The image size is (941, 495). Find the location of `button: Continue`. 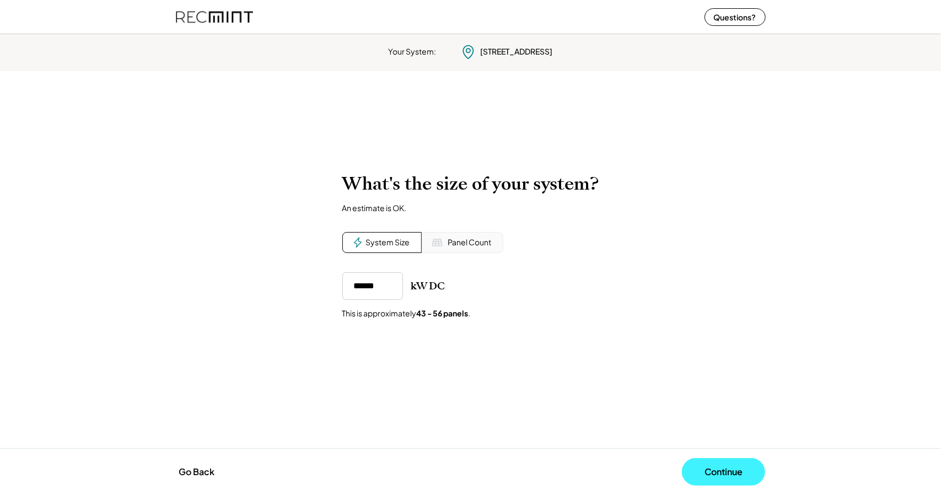

button: Continue is located at coordinates (723, 472).